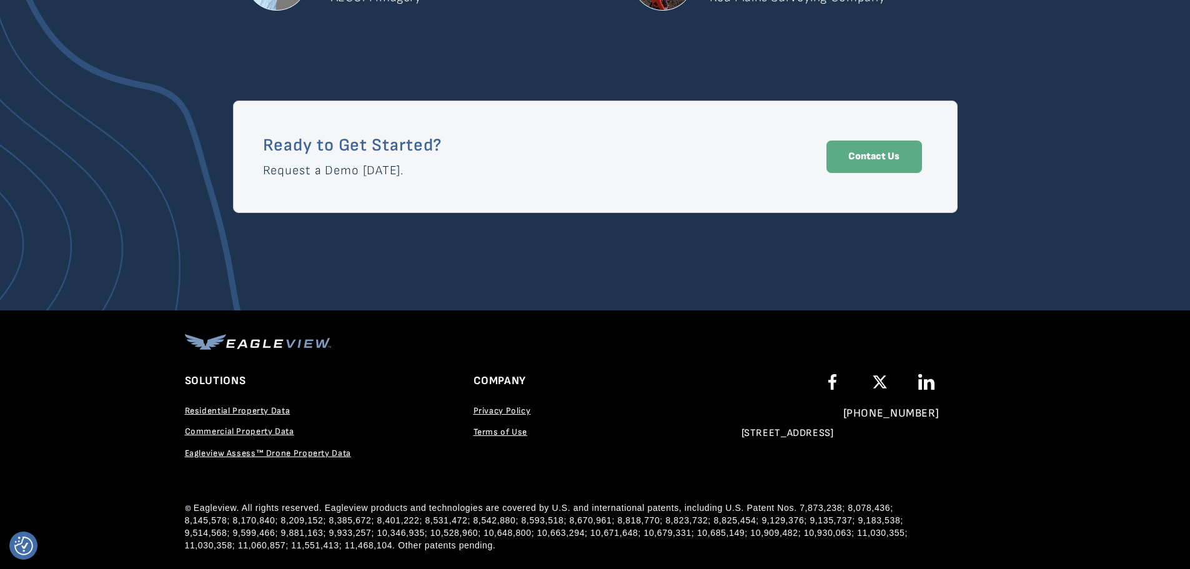 Image resolution: width=1190 pixels, height=569 pixels. I want to click on button: Consent Preferences, so click(24, 546).